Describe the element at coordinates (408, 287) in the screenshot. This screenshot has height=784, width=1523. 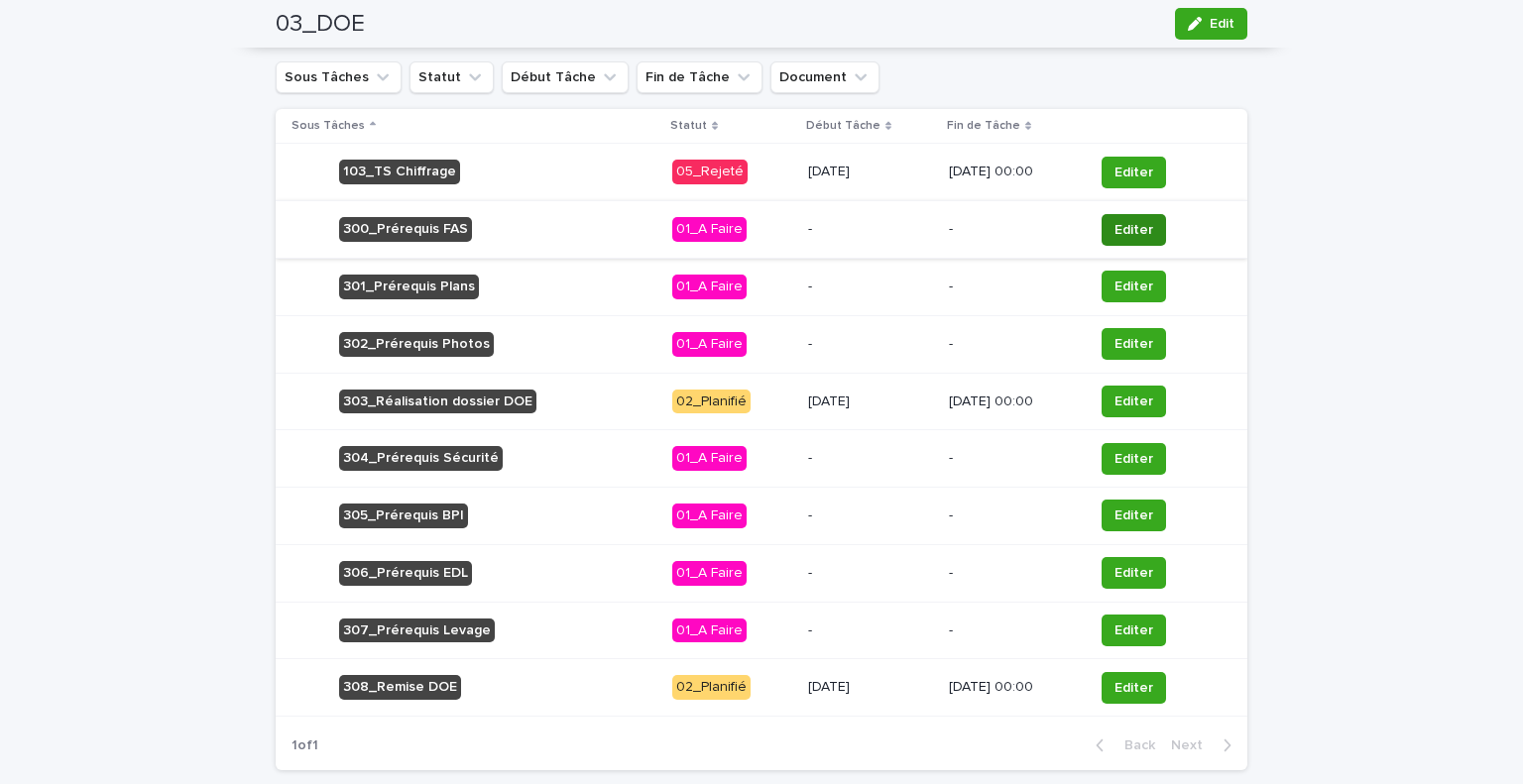
I see `div: 301_Prérequis Plans` at that location.